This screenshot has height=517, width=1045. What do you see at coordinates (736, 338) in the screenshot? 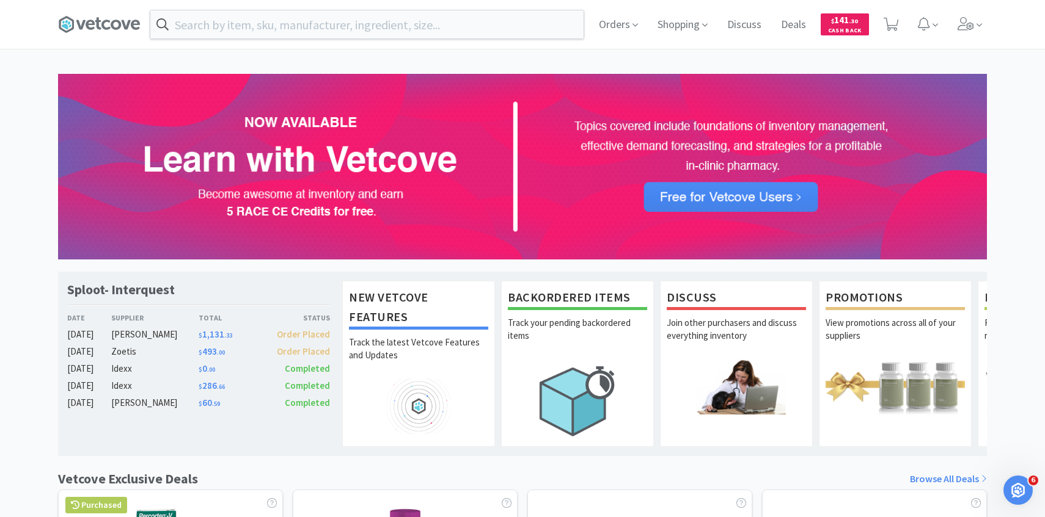
I see `p: Join other purchasers and discuss everything inventory` at bounding box center [736, 338].